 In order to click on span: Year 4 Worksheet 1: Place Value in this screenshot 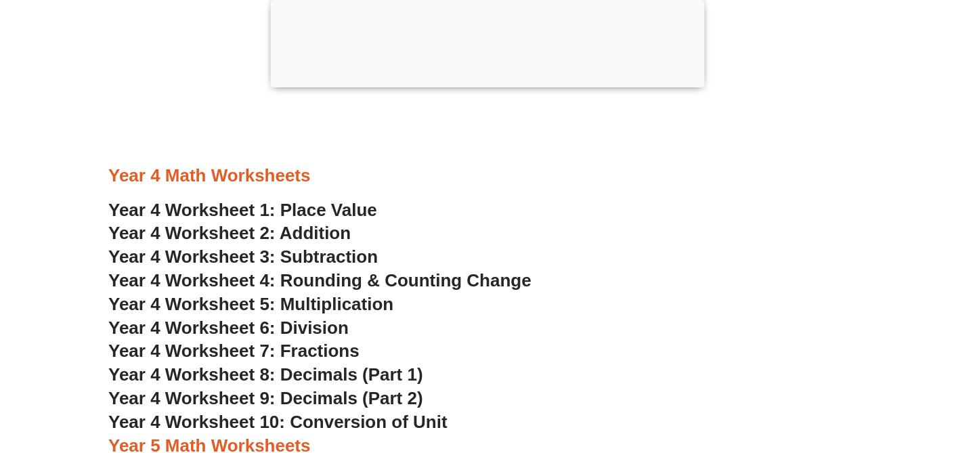, I will do `click(242, 210)`.